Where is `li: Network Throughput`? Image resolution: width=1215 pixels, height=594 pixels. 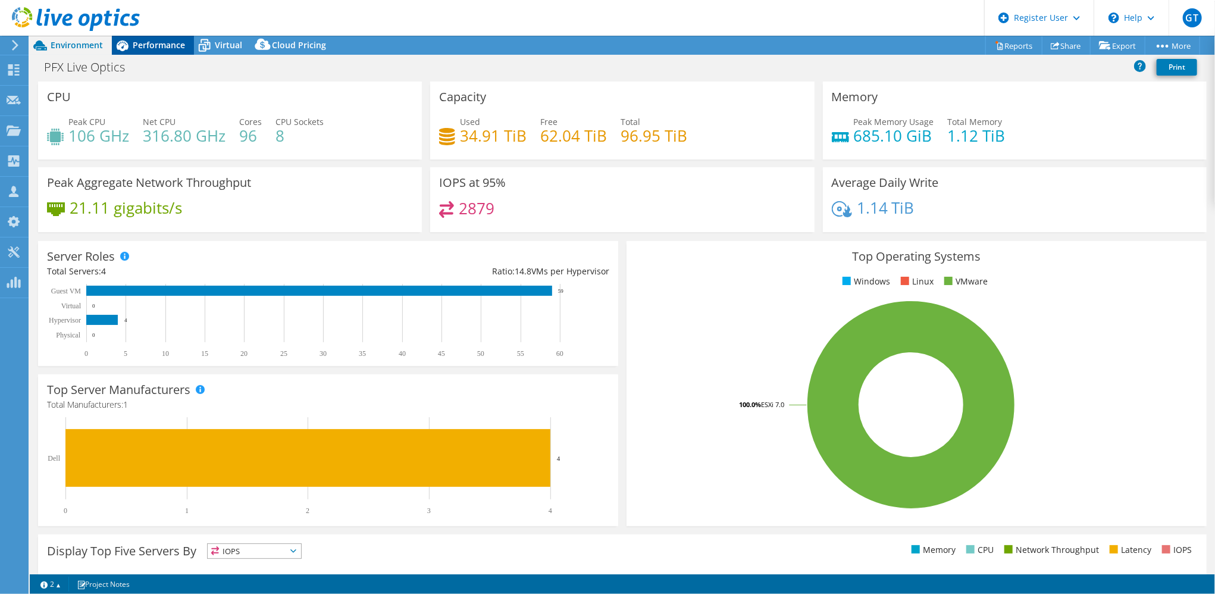
li: Network Throughput is located at coordinates (1050, 550).